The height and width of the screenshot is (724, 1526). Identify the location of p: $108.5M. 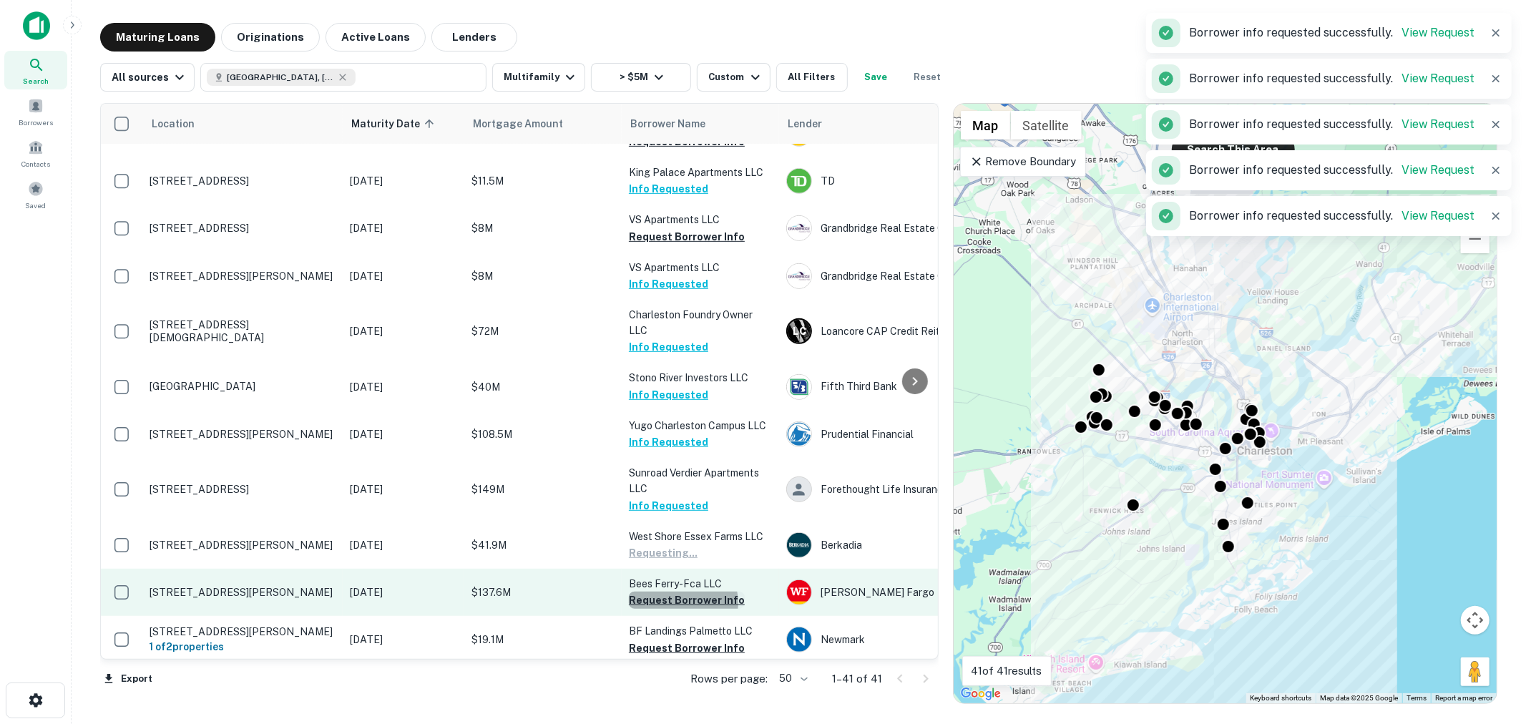
(543, 434).